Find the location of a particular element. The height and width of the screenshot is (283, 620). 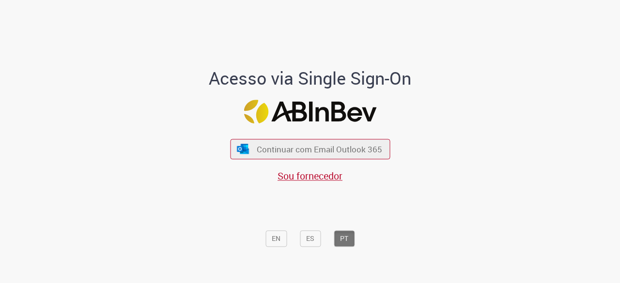

button: ES is located at coordinates (310, 239).